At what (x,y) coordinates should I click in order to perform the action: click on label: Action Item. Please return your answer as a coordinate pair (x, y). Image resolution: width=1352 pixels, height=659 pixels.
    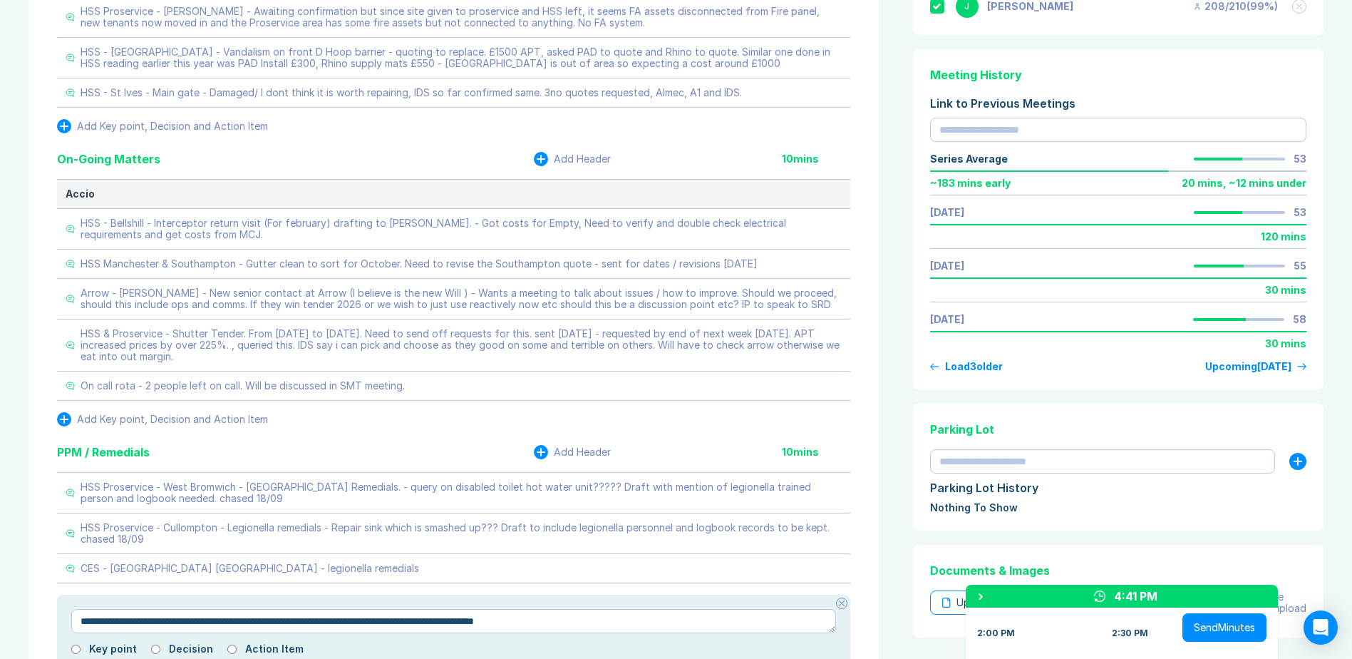
    Looking at the image, I should click on (274, 649).